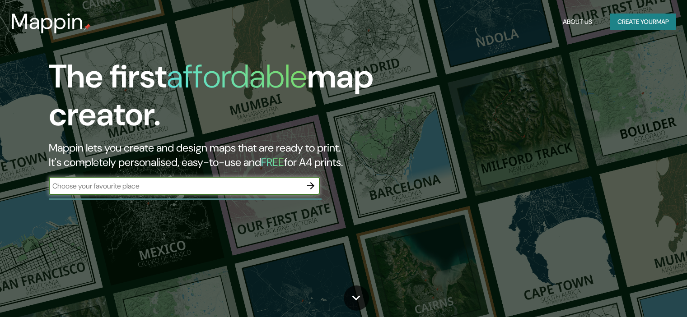 This screenshot has height=317, width=687. What do you see at coordinates (47, 22) in the screenshot?
I see `h3: Mappin` at bounding box center [47, 22].